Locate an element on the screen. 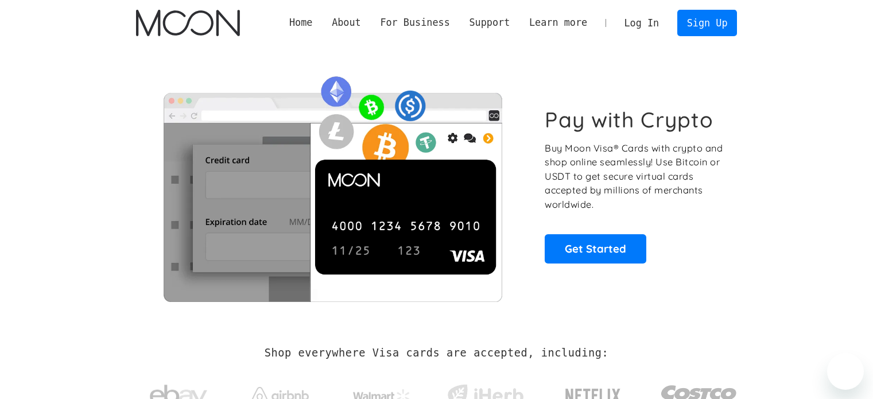  a: Home is located at coordinates (301, 22).